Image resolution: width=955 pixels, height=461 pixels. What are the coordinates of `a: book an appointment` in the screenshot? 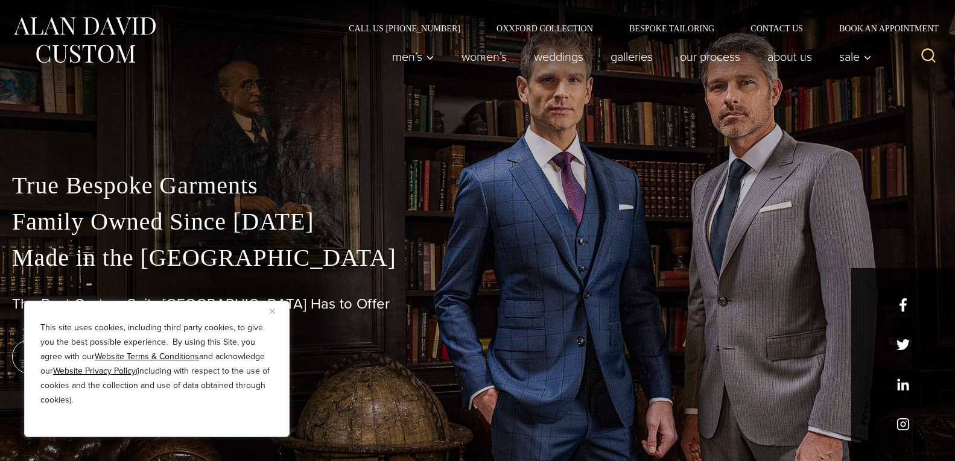 It's located at (96, 357).